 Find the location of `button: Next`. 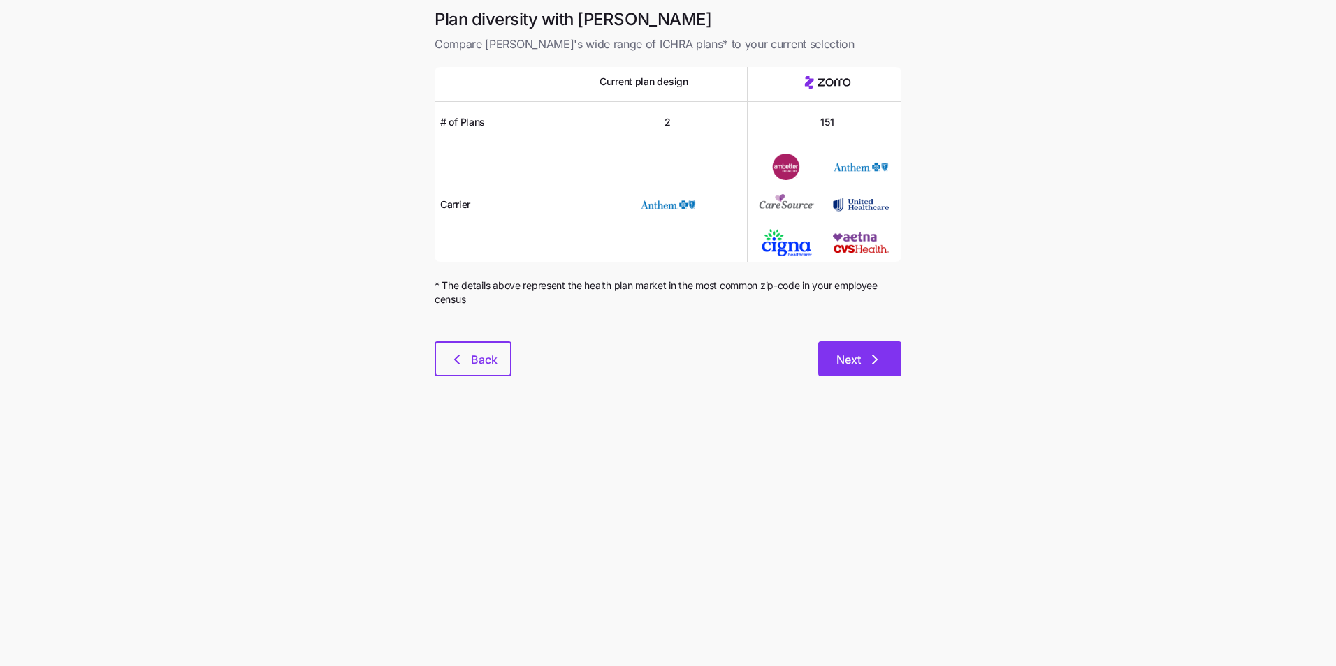

button: Next is located at coordinates (859, 359).